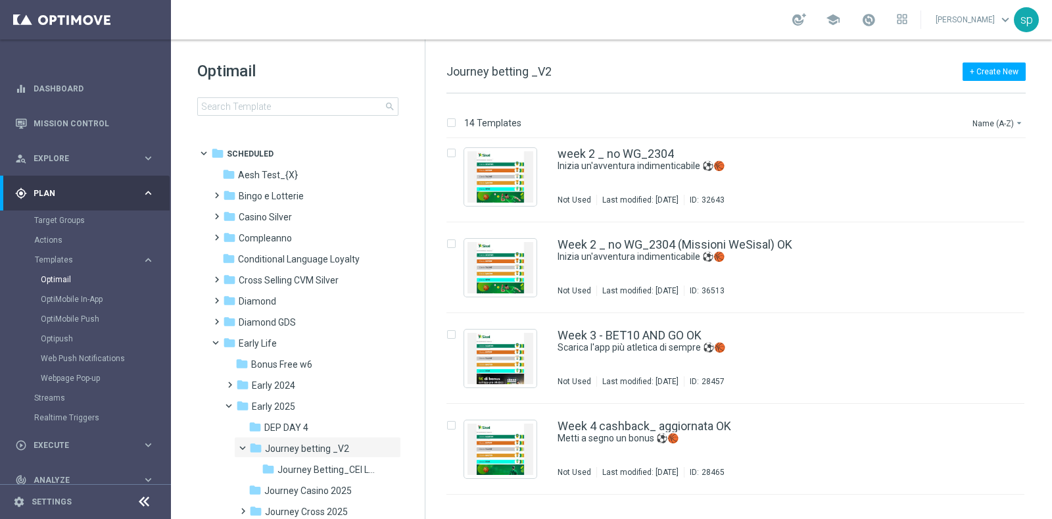 Image resolution: width=1052 pixels, height=519 pixels. I want to click on span: search, so click(390, 106).